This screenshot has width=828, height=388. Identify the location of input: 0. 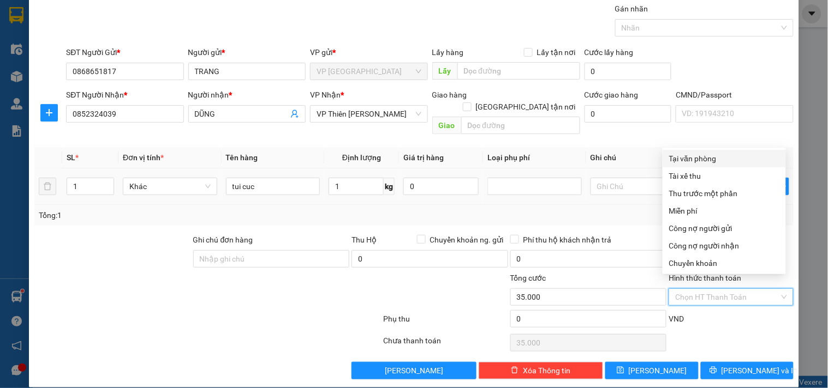
(441, 187).